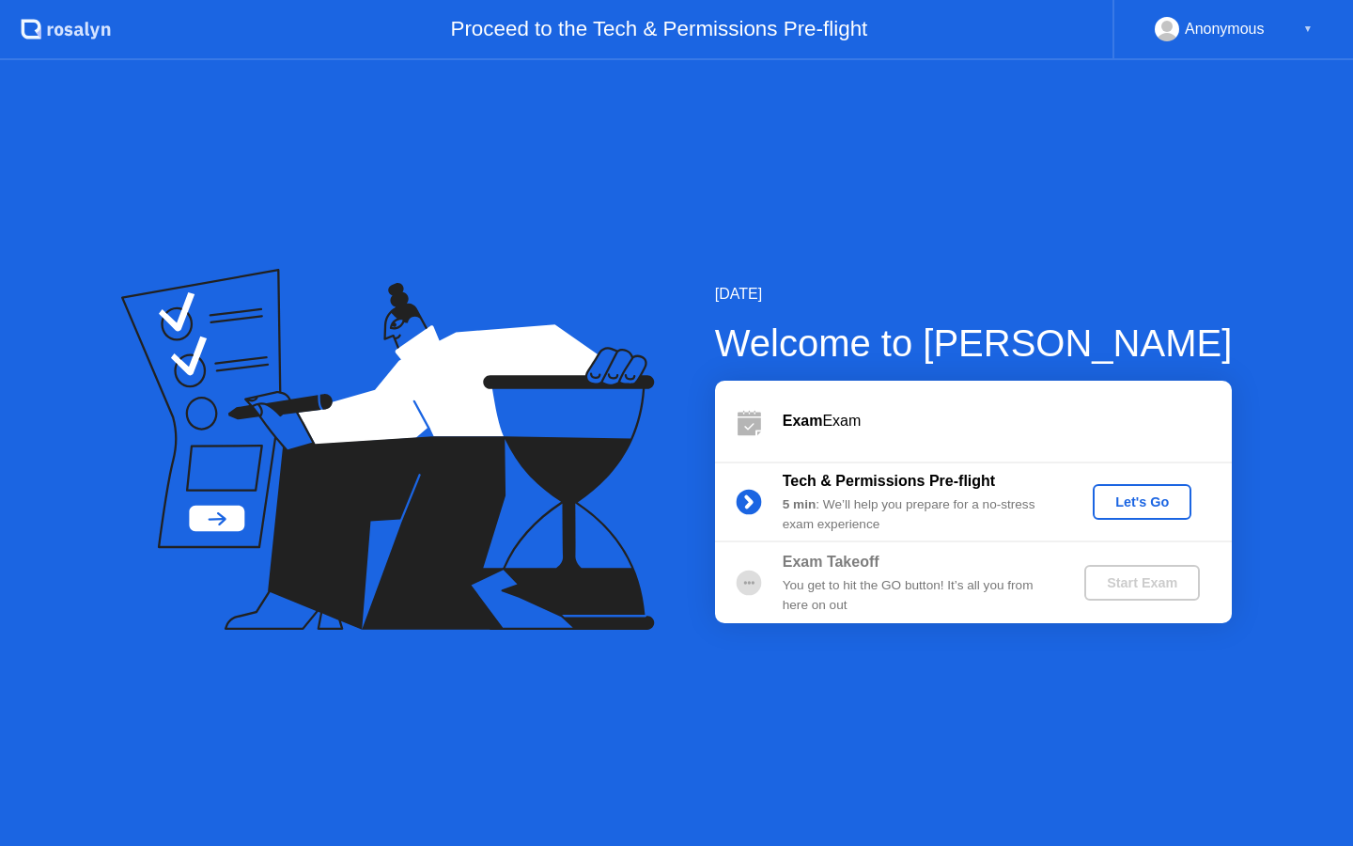 This screenshot has height=846, width=1353. I want to click on b: 5 min, so click(800, 504).